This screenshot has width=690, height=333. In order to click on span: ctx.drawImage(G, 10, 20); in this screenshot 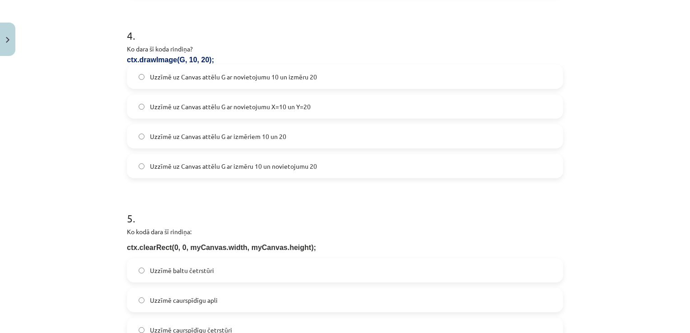, I will do `click(170, 60)`.